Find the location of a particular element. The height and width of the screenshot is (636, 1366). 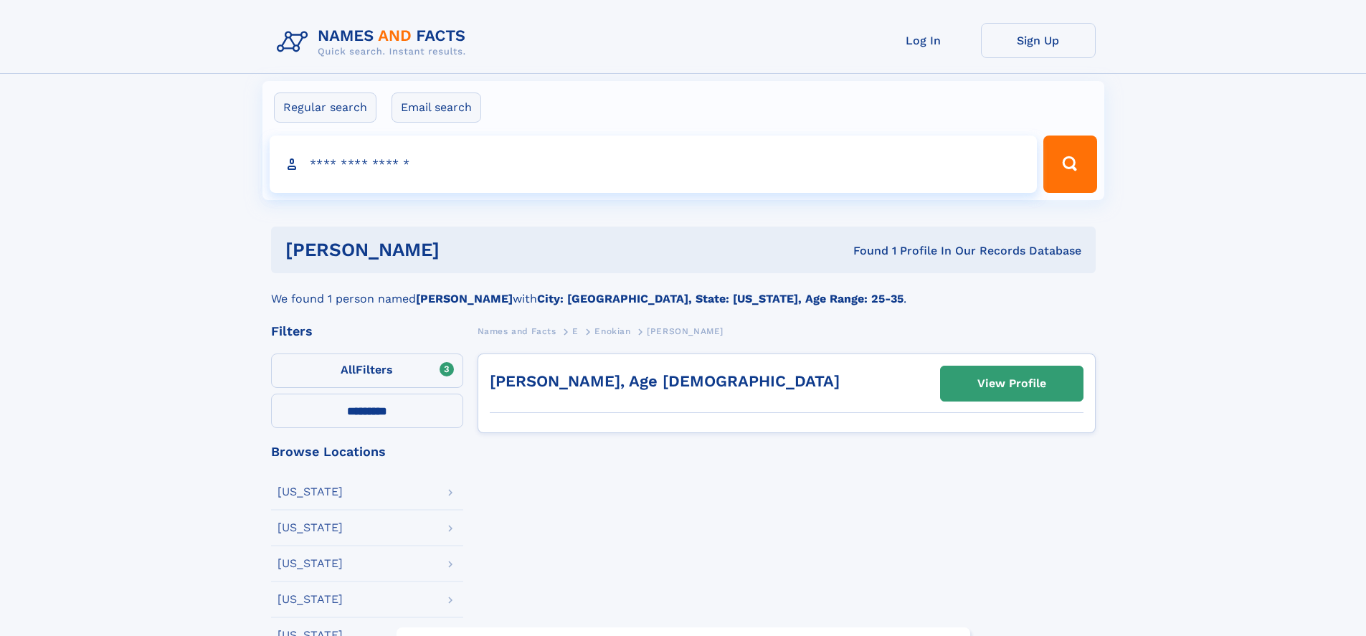

span: All is located at coordinates (348, 369).